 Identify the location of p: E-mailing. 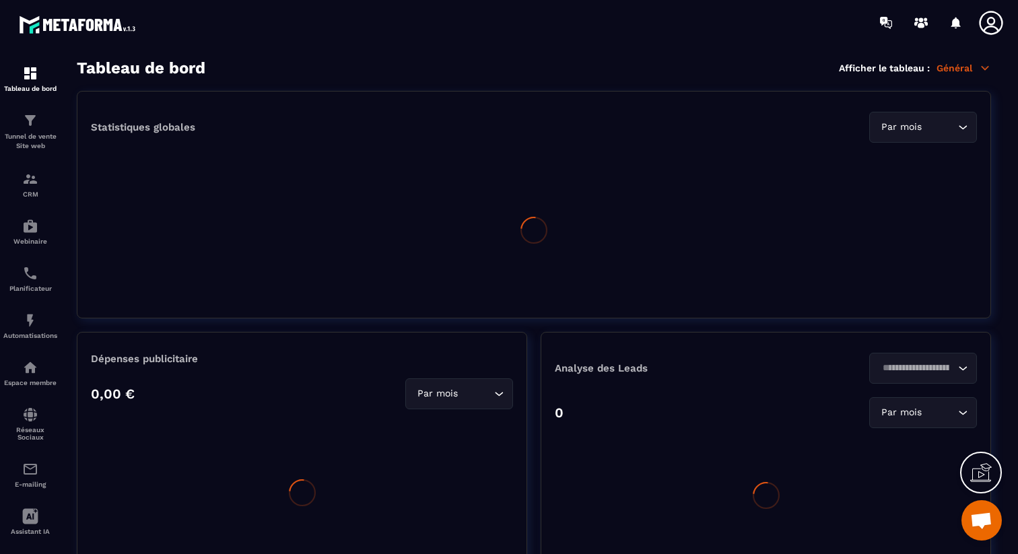
(30, 484).